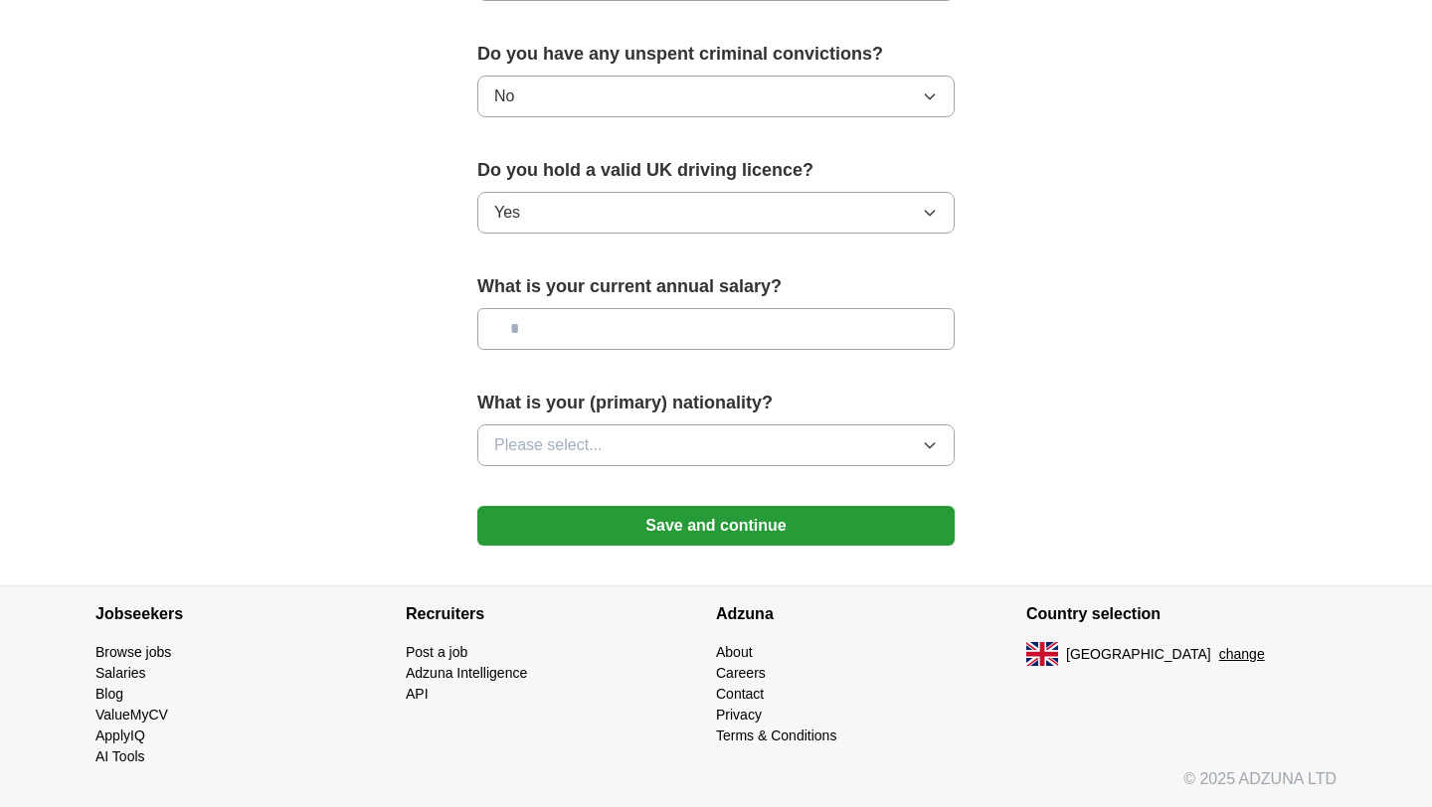 Image resolution: width=1432 pixels, height=807 pixels. Describe the element at coordinates (776, 736) in the screenshot. I see `a: Terms & Conditions` at that location.